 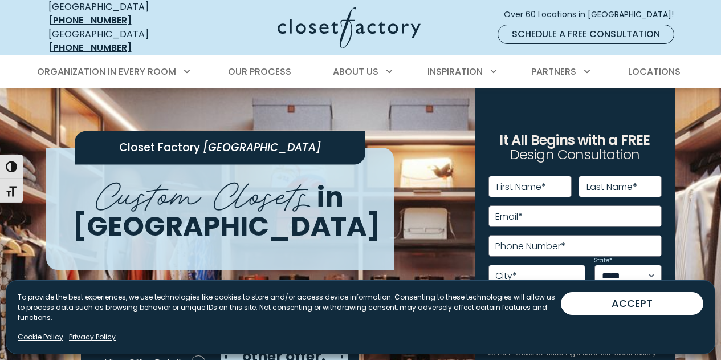 I want to click on button: ACCEPT, so click(x=632, y=303).